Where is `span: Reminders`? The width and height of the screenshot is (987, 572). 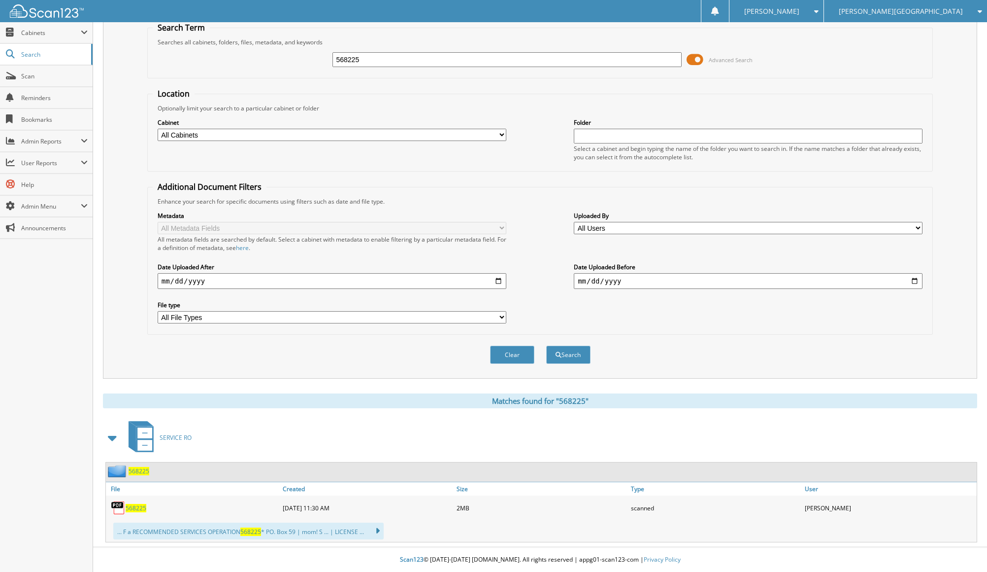
span: Reminders is located at coordinates (54, 98).